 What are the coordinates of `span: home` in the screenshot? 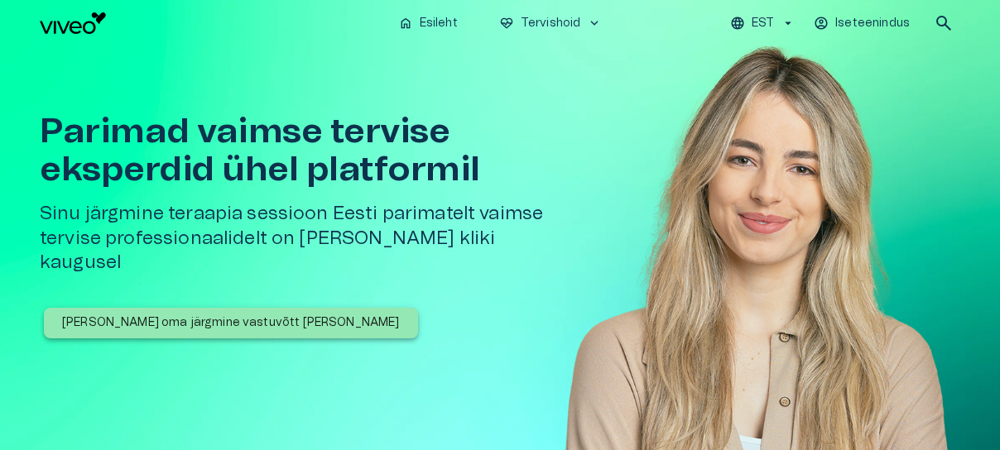 It's located at (406, 23).